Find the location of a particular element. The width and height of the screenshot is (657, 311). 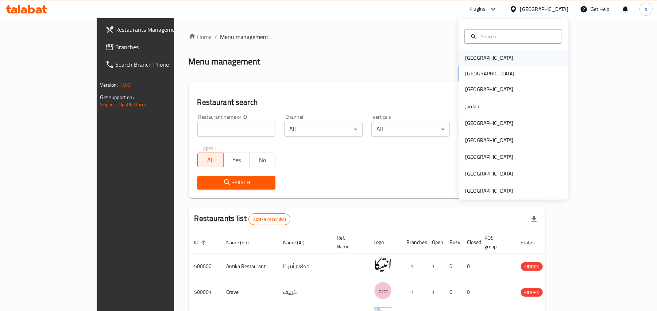

label: Upsell is located at coordinates (209, 148).